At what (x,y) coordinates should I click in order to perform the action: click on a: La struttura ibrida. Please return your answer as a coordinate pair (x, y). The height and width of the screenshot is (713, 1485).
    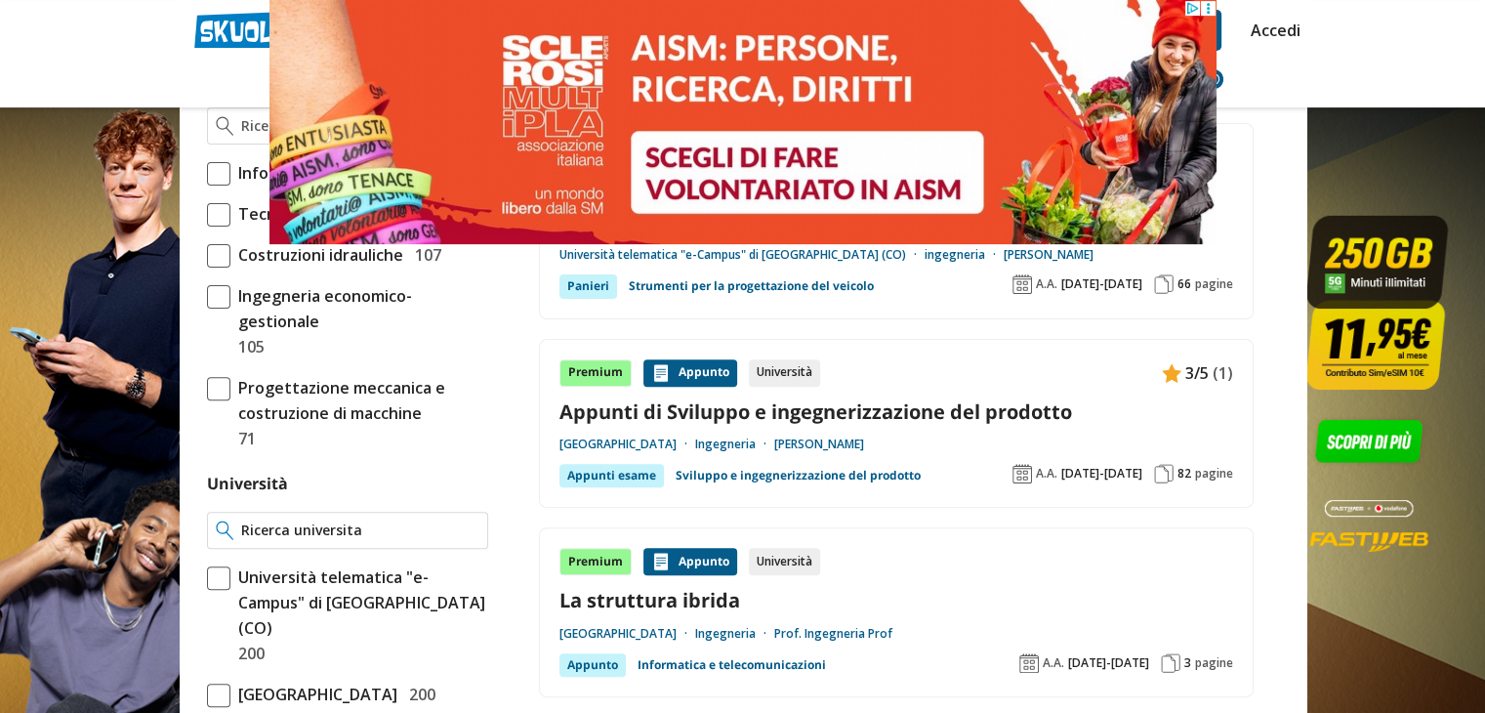
    Looking at the image, I should click on (896, 600).